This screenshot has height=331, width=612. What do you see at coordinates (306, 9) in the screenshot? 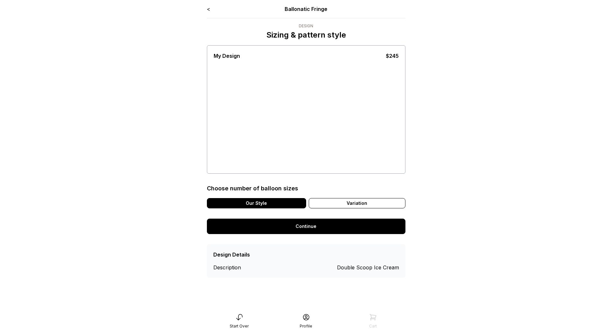
I see `div: Ballonatic Fringe` at bounding box center [306, 9].